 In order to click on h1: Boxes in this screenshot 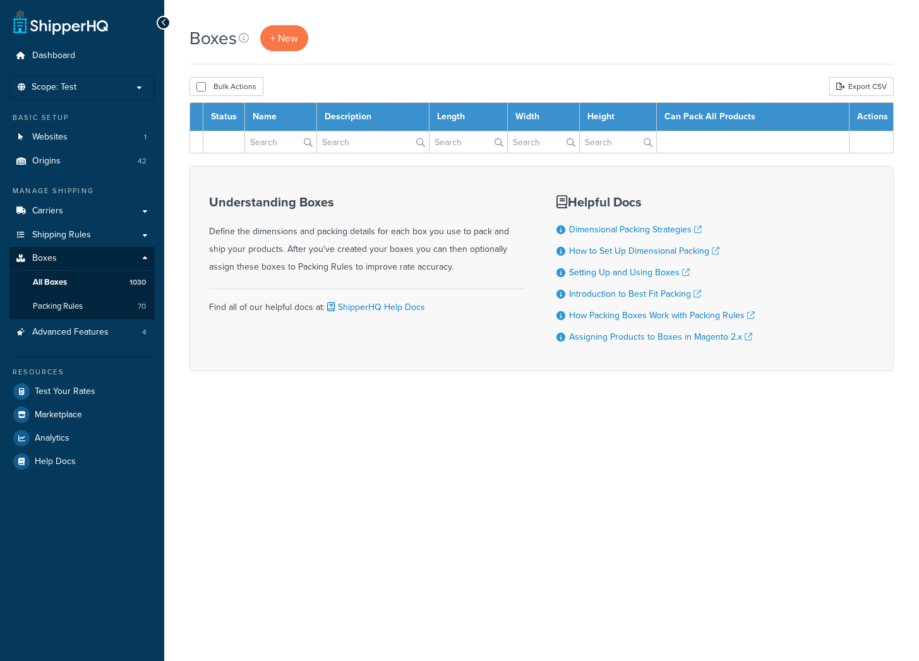, I will do `click(213, 38)`.